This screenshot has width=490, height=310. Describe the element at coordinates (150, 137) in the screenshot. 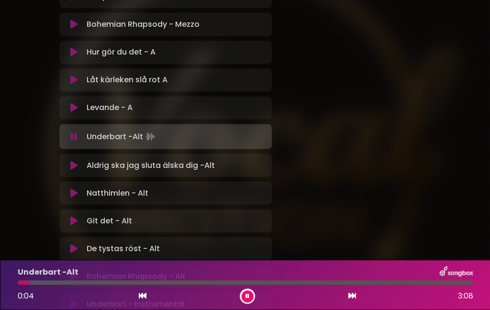

I see `img: waveform4.gif` at that location.